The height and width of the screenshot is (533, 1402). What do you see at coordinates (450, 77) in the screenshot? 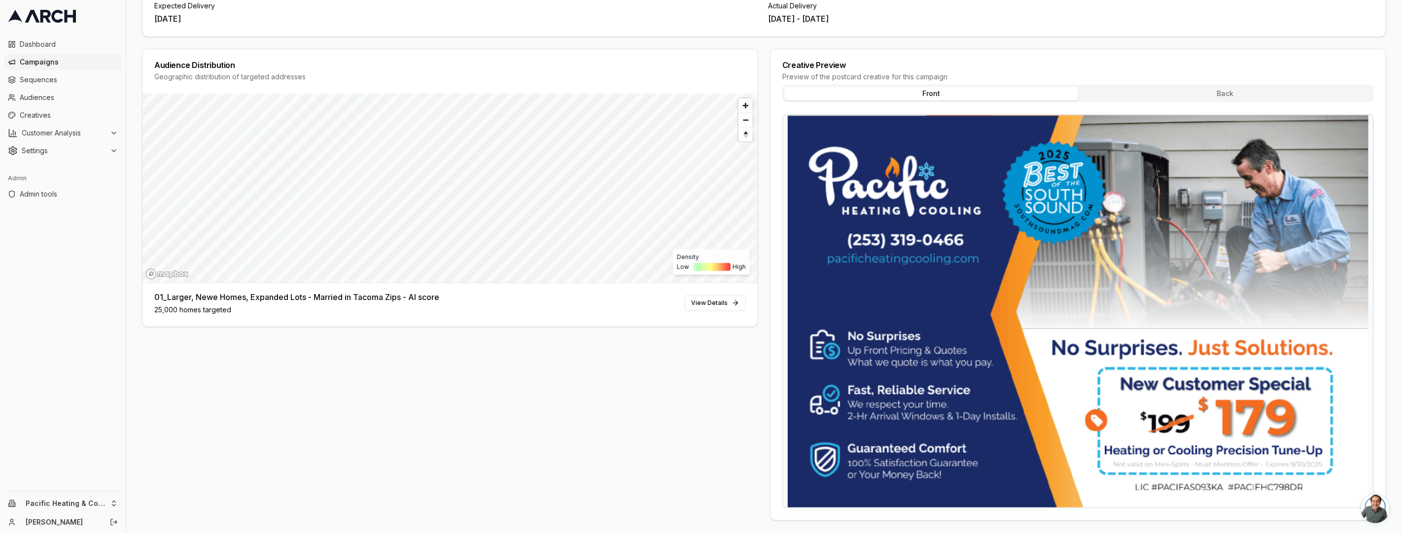
I see `div: Geographic distribution of targeted addresses` at bounding box center [450, 77].